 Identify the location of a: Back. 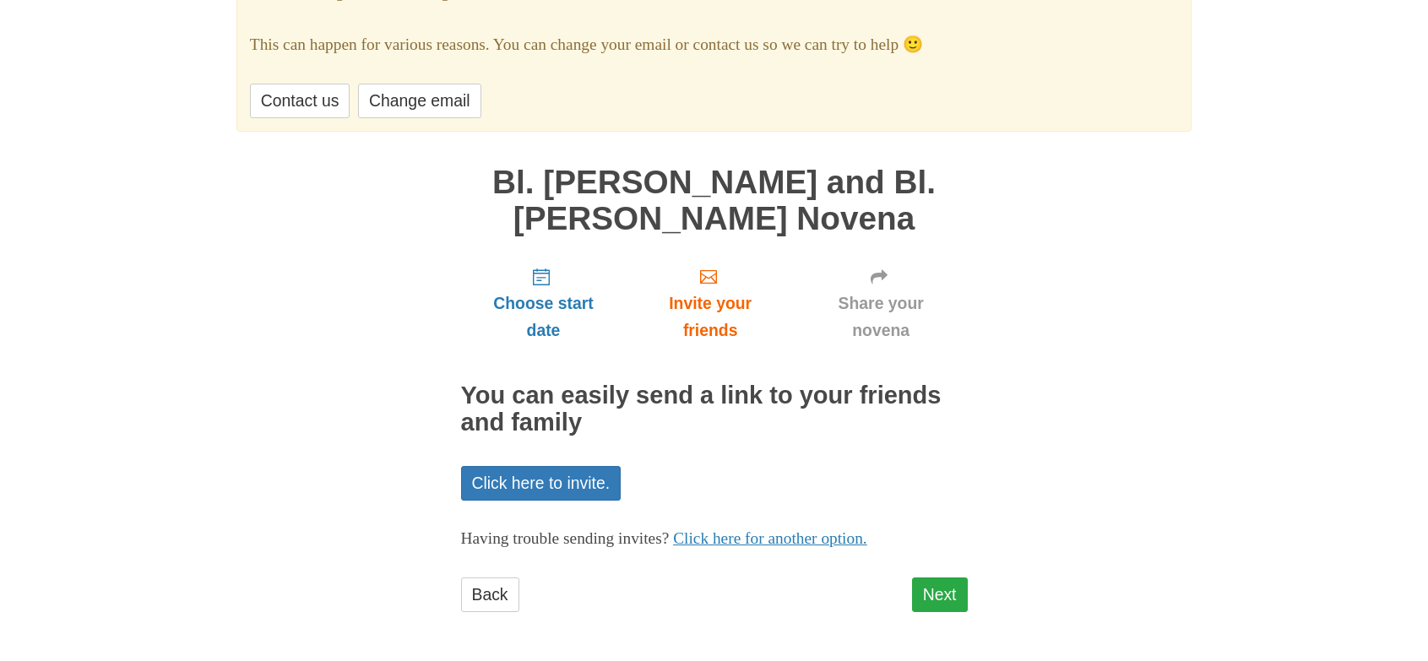
(490, 594).